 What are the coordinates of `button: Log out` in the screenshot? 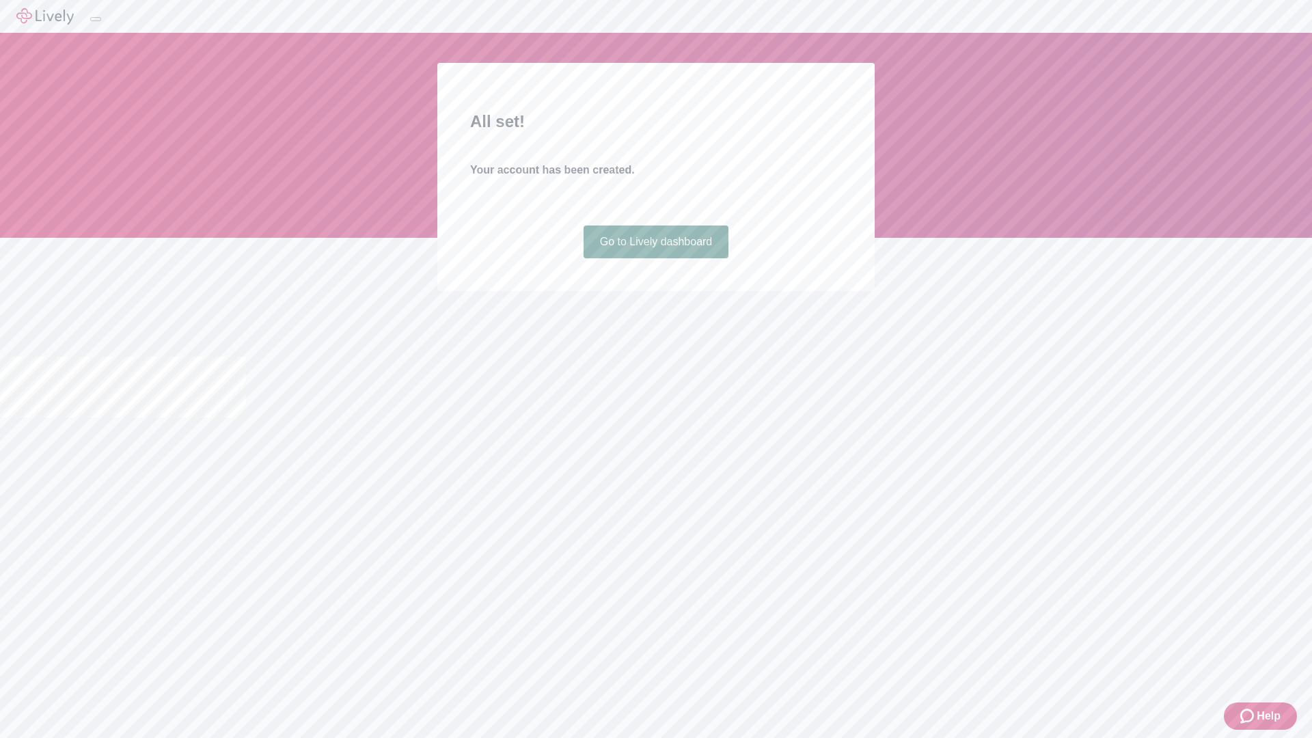 It's located at (96, 19).